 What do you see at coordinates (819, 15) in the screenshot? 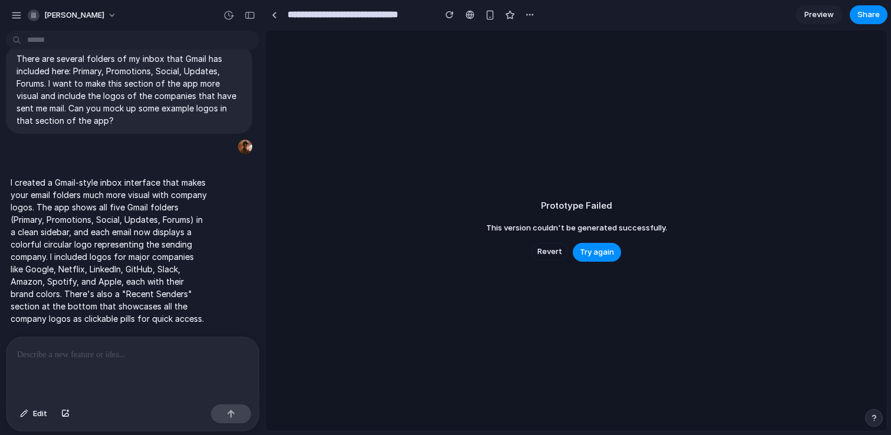
I see `a: Preview` at bounding box center [819, 15].